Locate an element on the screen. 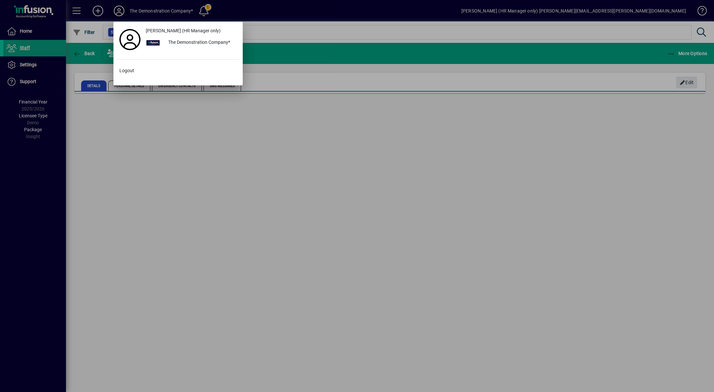 The height and width of the screenshot is (392, 714). span: Logout is located at coordinates (127, 71).